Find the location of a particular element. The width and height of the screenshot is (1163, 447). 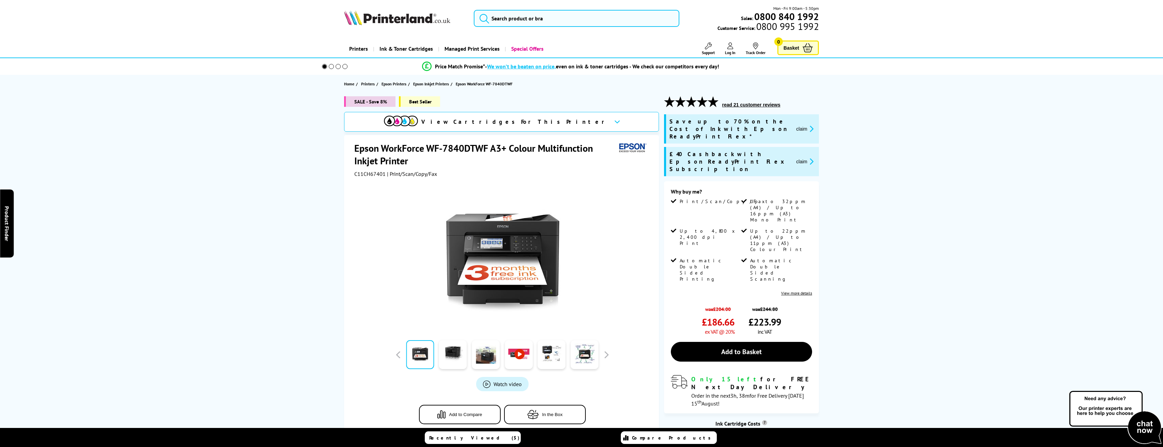

div: for FREE Next Day Delivery is located at coordinates (751, 383).